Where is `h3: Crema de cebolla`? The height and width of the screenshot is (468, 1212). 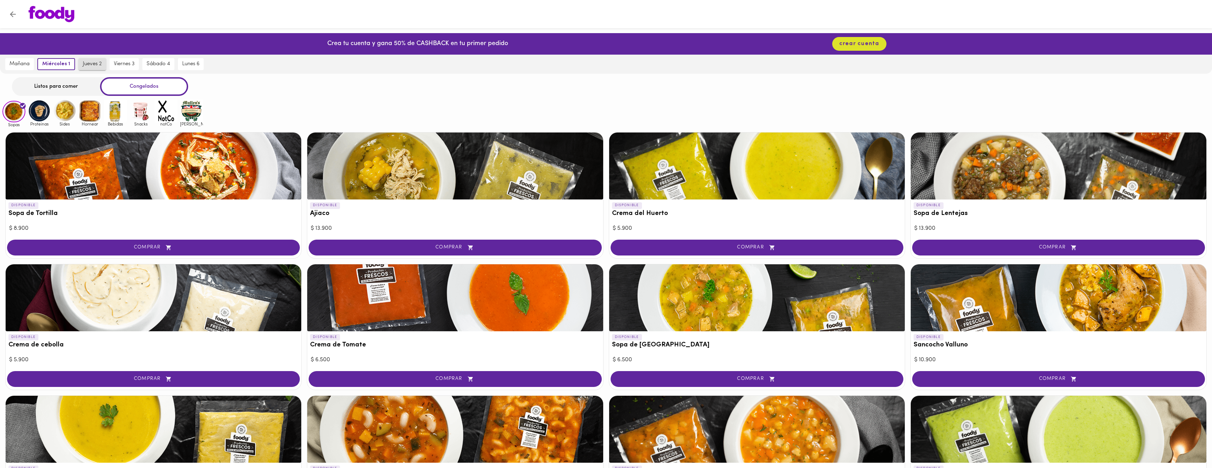 h3: Crema de cebolla is located at coordinates (153, 345).